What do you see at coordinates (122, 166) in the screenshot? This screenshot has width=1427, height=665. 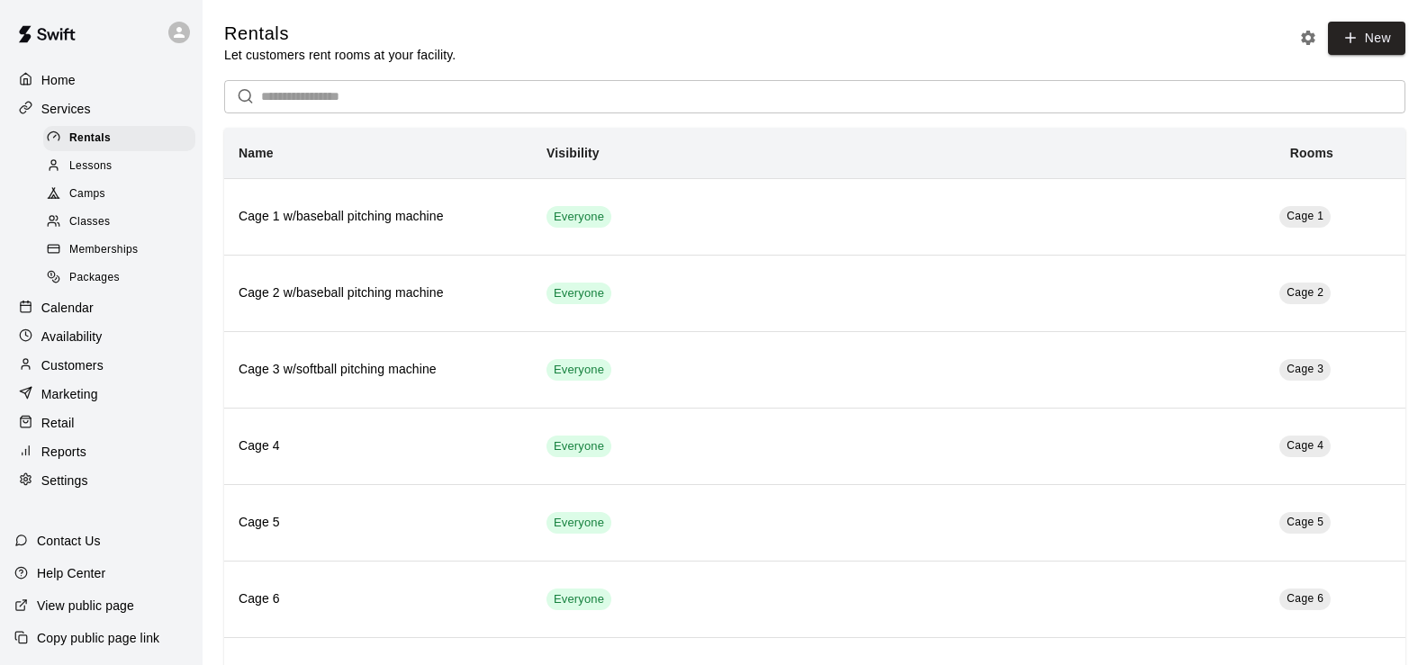 I see `a: Lessons` at bounding box center [122, 166].